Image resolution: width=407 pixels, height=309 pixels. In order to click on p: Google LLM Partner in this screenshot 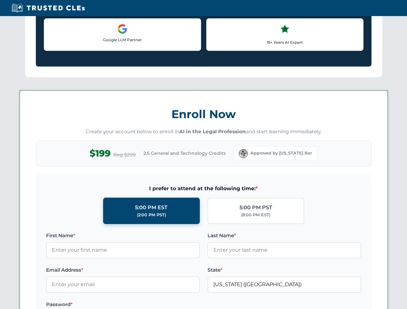, I will do `click(122, 40)`.